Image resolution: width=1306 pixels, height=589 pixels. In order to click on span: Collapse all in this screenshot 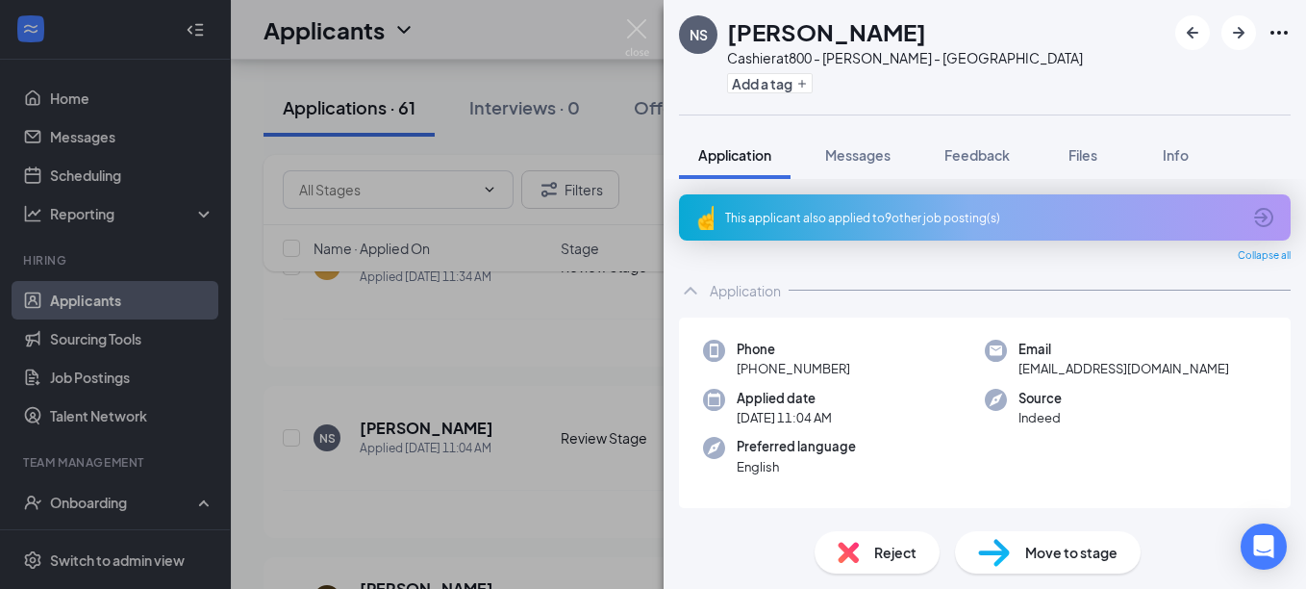, I will do `click(1264, 256)`.